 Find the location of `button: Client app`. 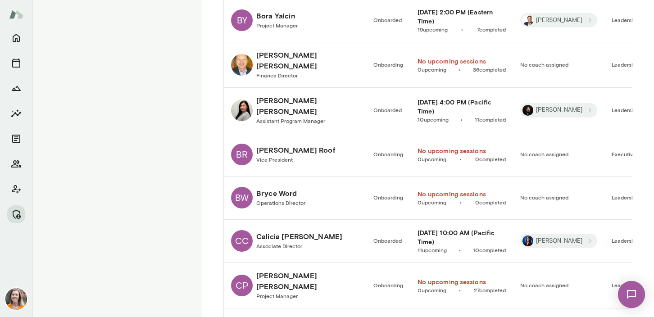

button: Client app is located at coordinates (16, 189).